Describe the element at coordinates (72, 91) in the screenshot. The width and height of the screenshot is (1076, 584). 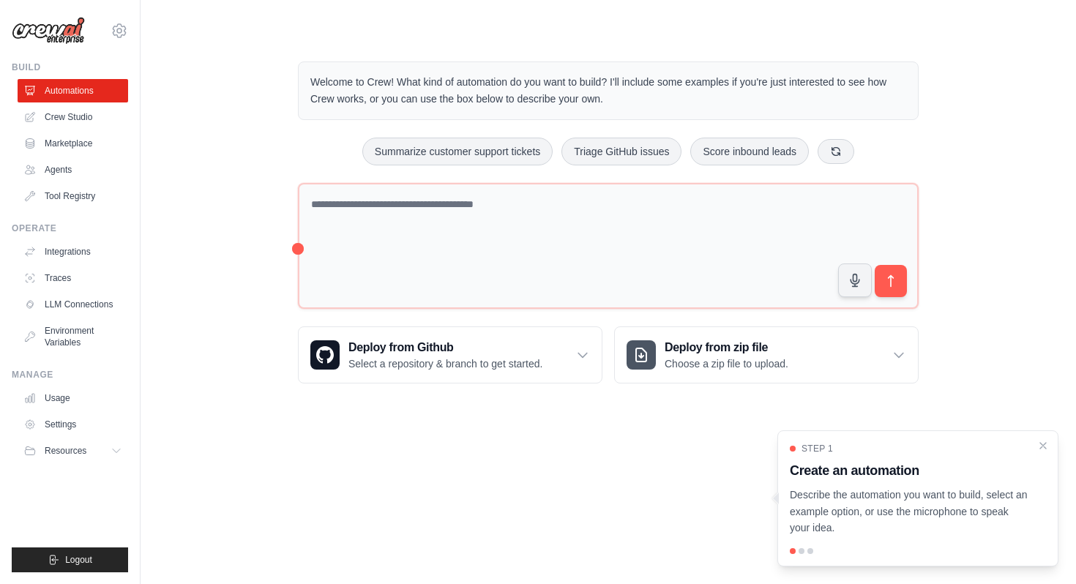
I see `a: Automations` at that location.